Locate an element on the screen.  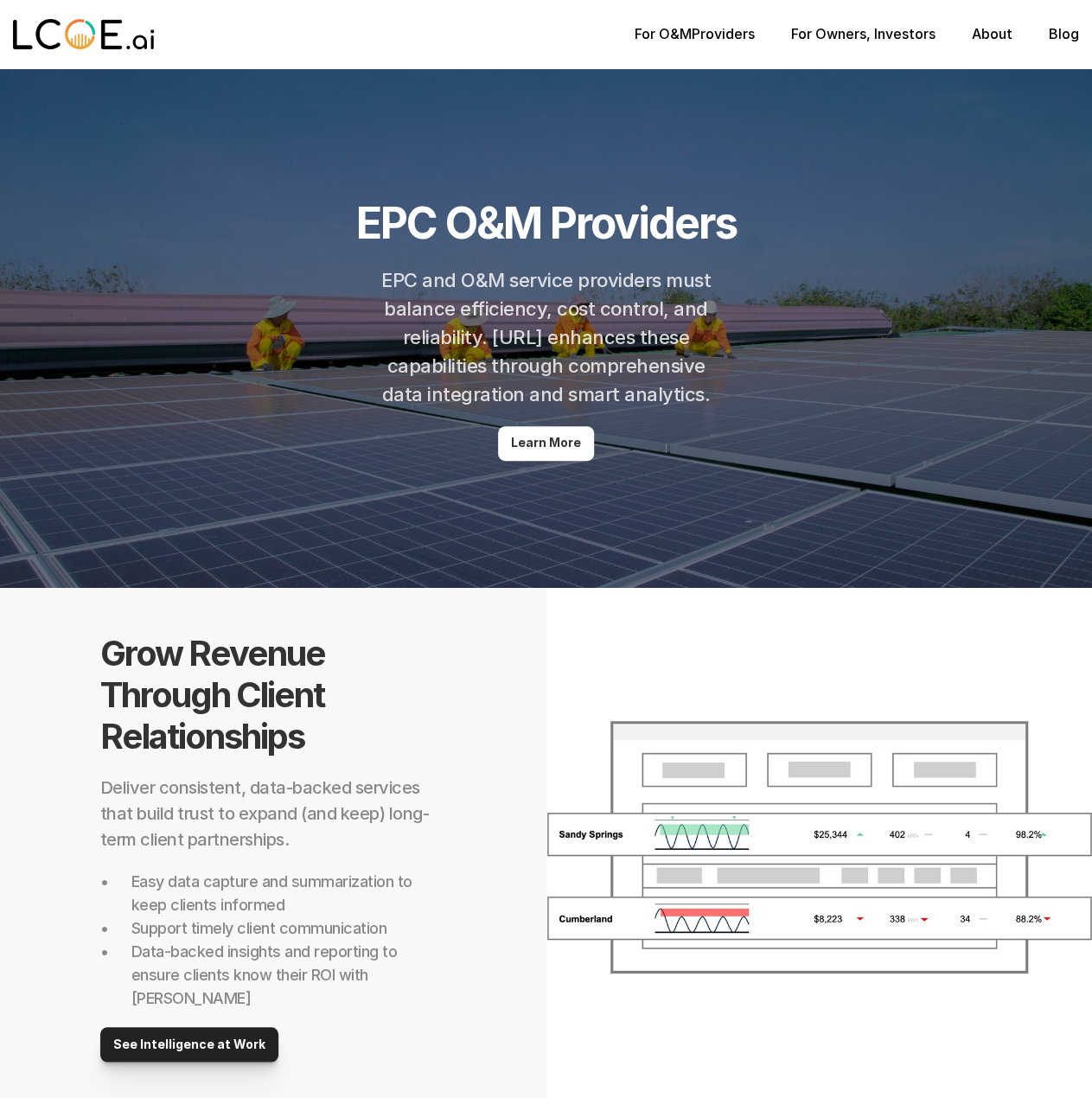
p: Learn More is located at coordinates (546, 443).